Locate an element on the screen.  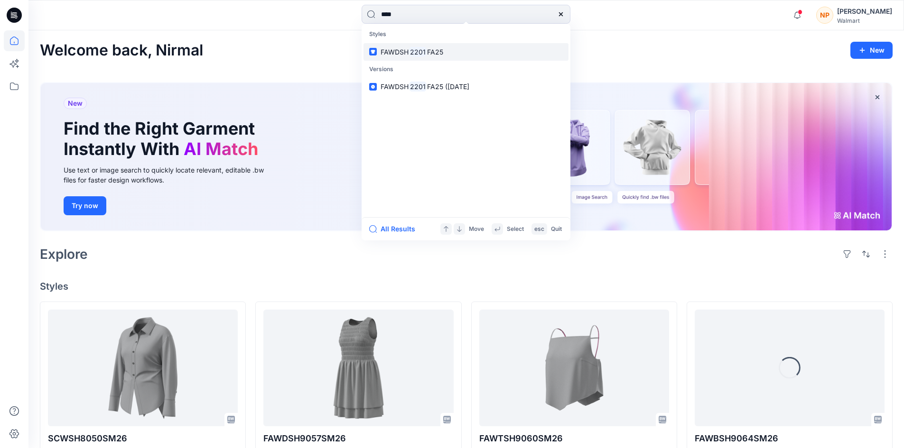
p: SCWSH8050SM26 is located at coordinates (143, 439).